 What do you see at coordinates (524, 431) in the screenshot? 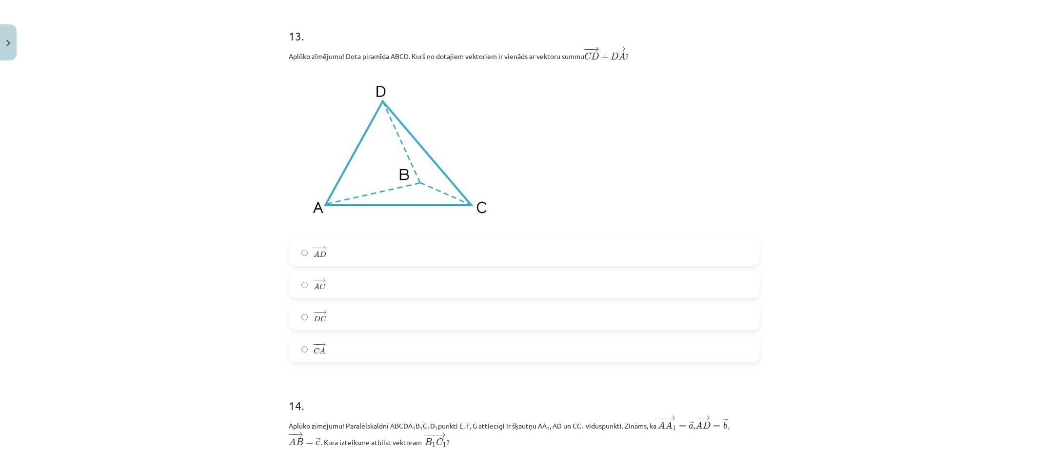
I see `p: Aplūko zīmējumu! Paralēlskaldnī ABCDA B C D punkti E, F, G attiecīgi ir šķautņu AA , AD un CC vid...` at bounding box center [524, 431].